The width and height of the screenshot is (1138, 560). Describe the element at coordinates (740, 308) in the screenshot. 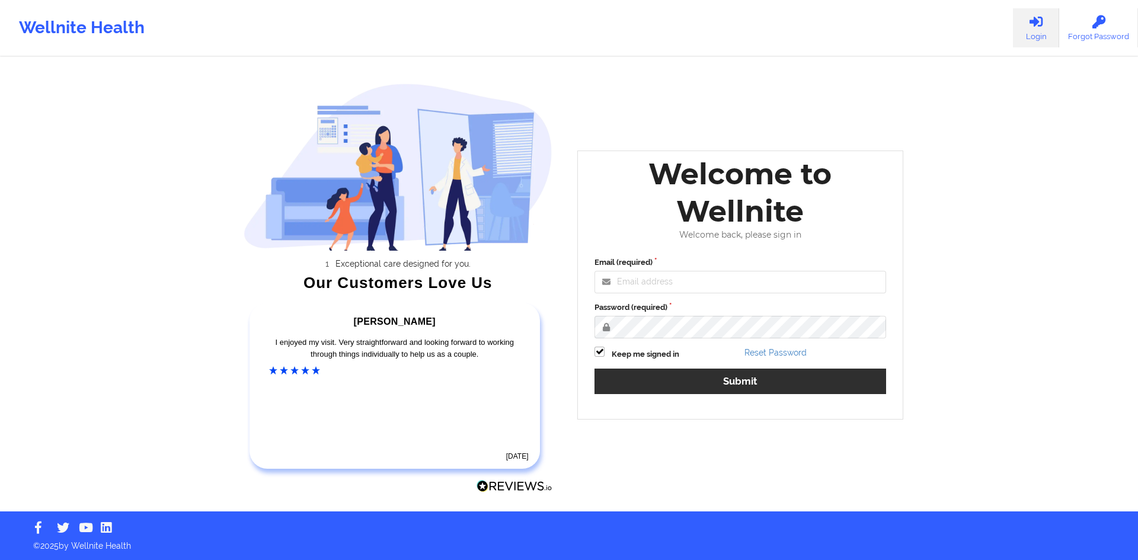

I see `label: Password (required)` at that location.